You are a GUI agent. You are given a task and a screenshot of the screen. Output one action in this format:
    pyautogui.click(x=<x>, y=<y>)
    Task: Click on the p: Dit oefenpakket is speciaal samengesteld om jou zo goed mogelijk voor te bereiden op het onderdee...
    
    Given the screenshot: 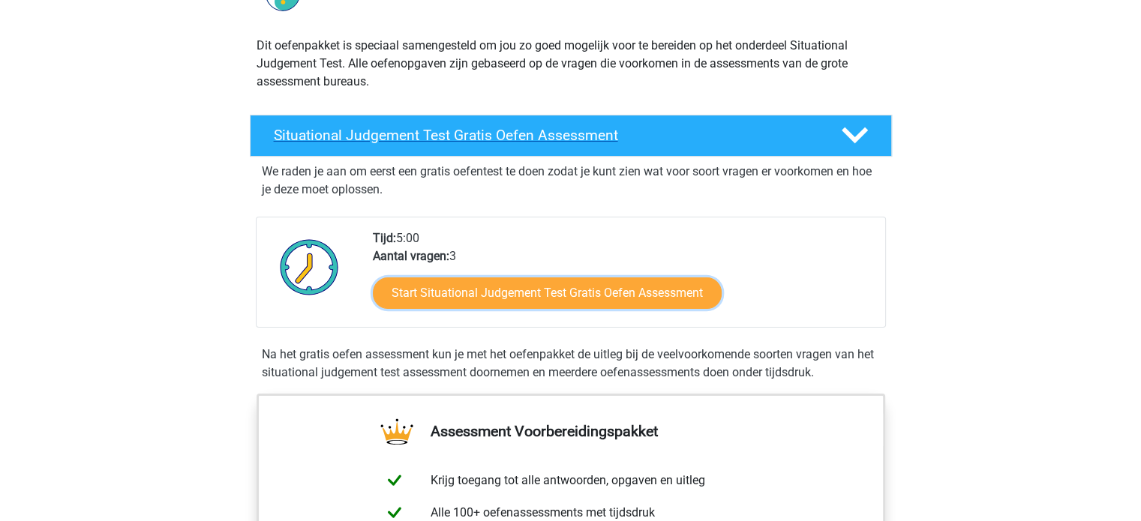 What is the action you would take?
    pyautogui.click(x=571, y=64)
    